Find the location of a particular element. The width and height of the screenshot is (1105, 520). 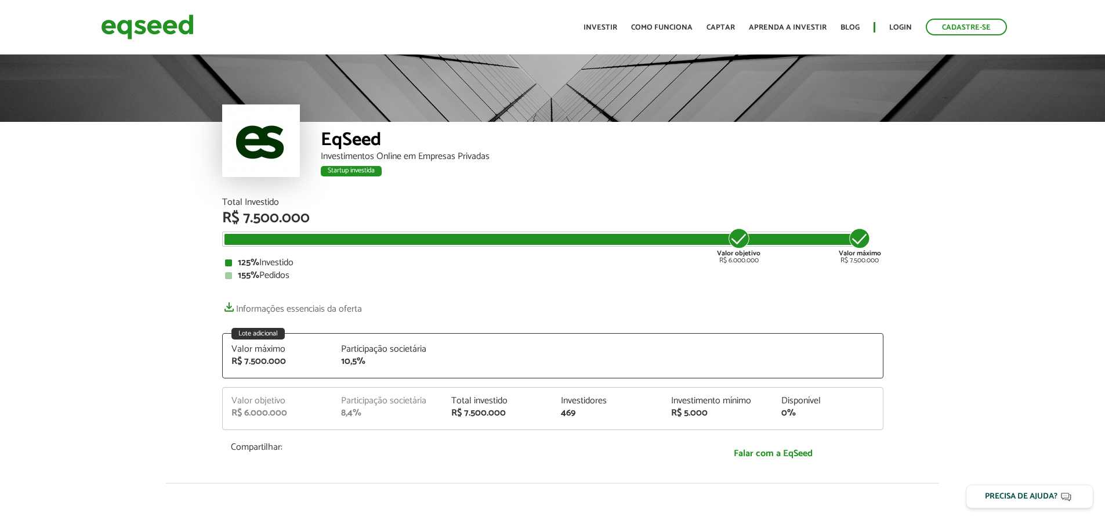

a: Como funciona is located at coordinates (662, 27).